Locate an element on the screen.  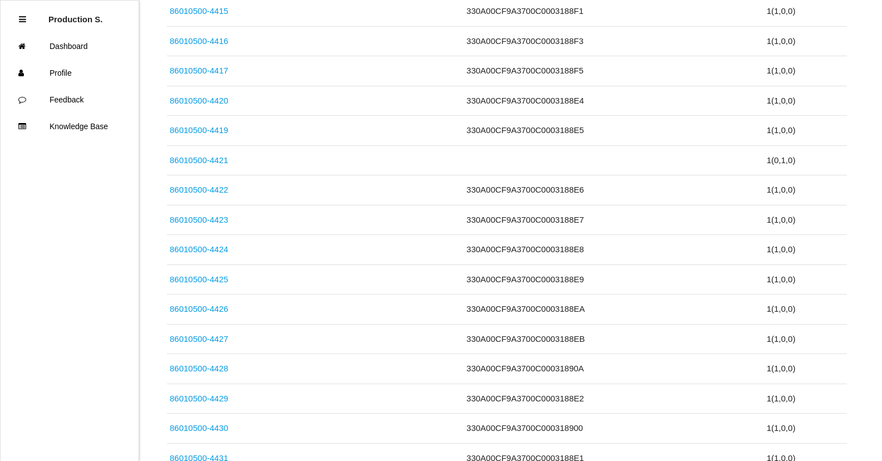
div: Close is located at coordinates (22, 19).